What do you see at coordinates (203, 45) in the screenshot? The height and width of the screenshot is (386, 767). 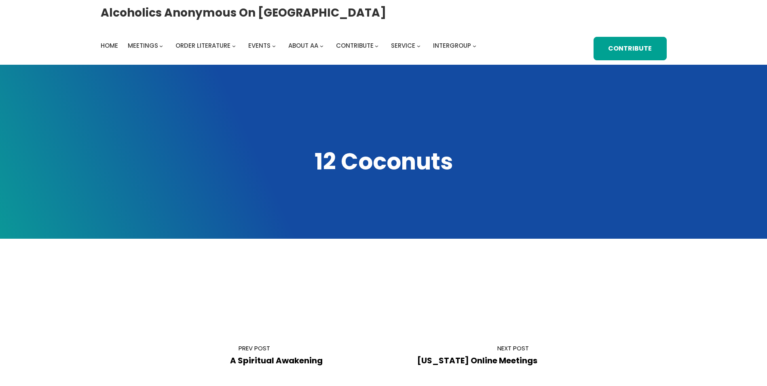 I see `span: Order Literature` at bounding box center [203, 45].